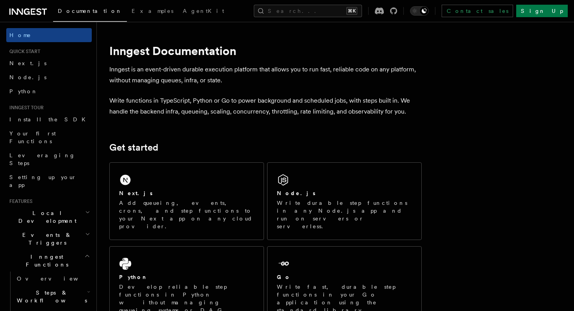 Image resolution: width=574 pixels, height=311 pixels. What do you see at coordinates (50, 120) in the screenshot?
I see `span: Install the SDK` at bounding box center [50, 120].